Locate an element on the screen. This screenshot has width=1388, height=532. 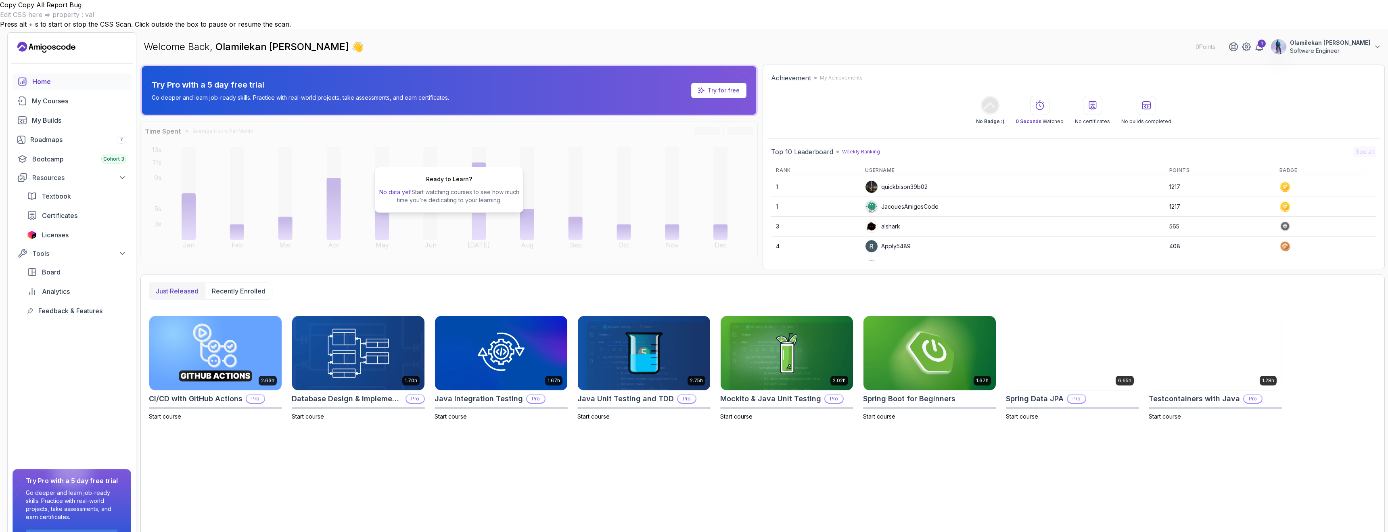
span: 7 is located at coordinates (121, 140).